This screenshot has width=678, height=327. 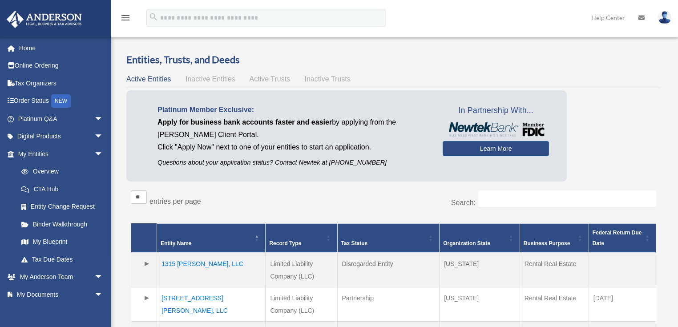 I want to click on span: Inactive Trusts, so click(x=327, y=79).